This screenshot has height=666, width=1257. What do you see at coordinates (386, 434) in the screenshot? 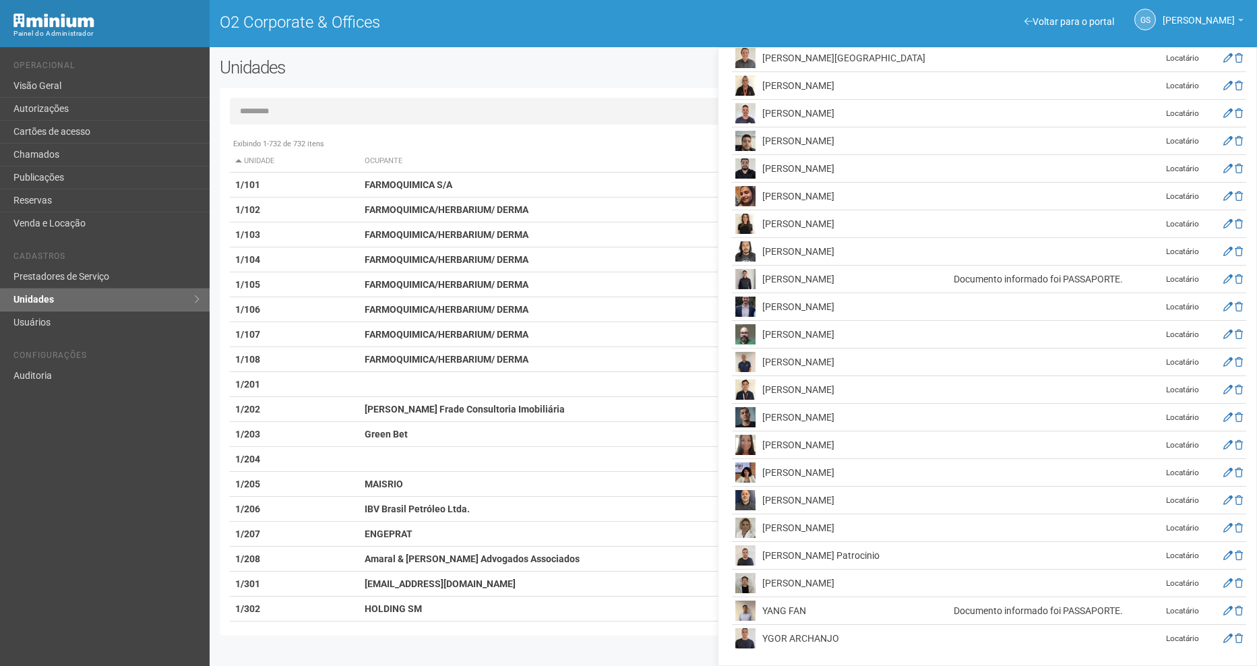
I see `strong: Green Bet` at bounding box center [386, 434].